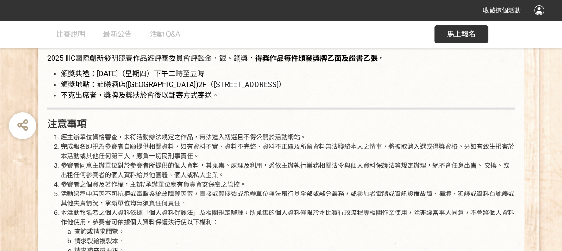 This screenshot has height=251, width=562. I want to click on li: 活動過程中若因不可抗拒或電腦系統故障等因素，直接或間接造成承辦單位無法履行其全部或部分義務，或參加者電腦或資訊設備故障、損壞、延誤或資料有訛誤或其他失責情況，承辦單位均無須負任何責任。, so click(288, 199).